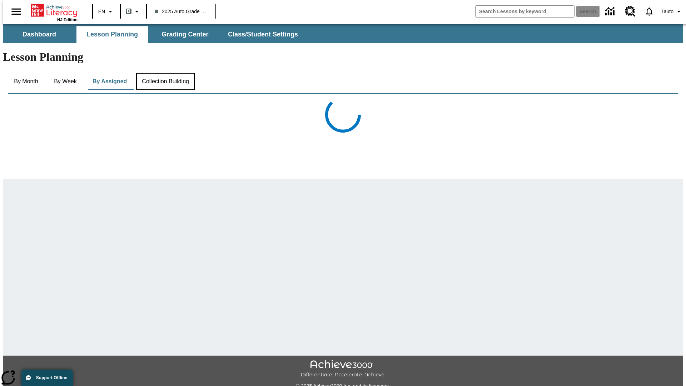 The width and height of the screenshot is (686, 386). Describe the element at coordinates (101, 11) in the screenshot. I see `span: EN` at that location.